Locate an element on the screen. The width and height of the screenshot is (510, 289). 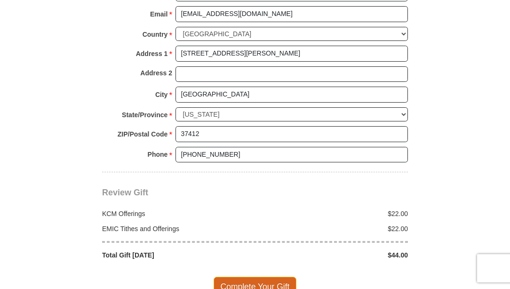
strong: Phone is located at coordinates (158, 154).